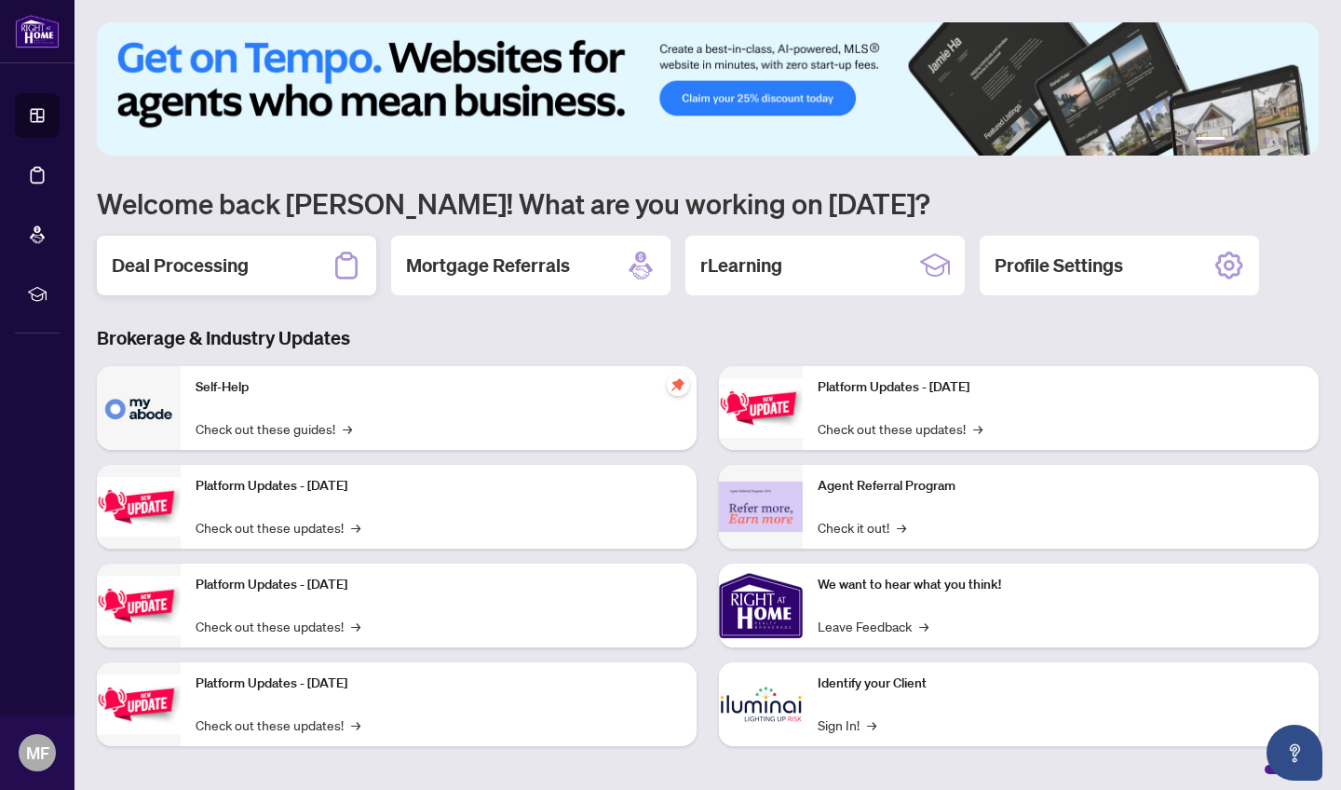  I want to click on span: MF, so click(37, 752).